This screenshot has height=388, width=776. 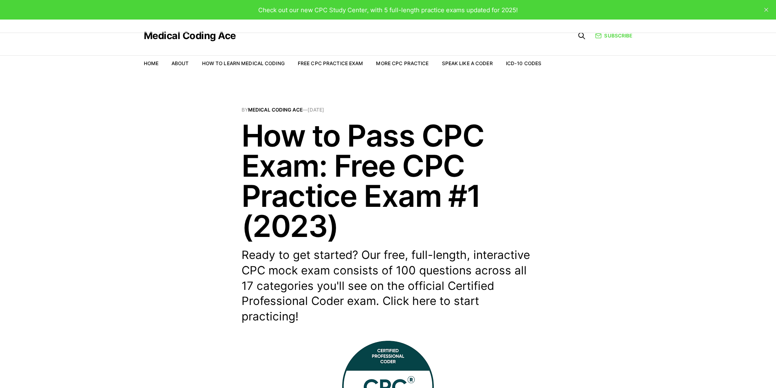 What do you see at coordinates (388, 181) in the screenshot?
I see `h1: How to Pass CPC Exam: Free CPC Practice Exam #1 (2023)` at bounding box center [388, 181].